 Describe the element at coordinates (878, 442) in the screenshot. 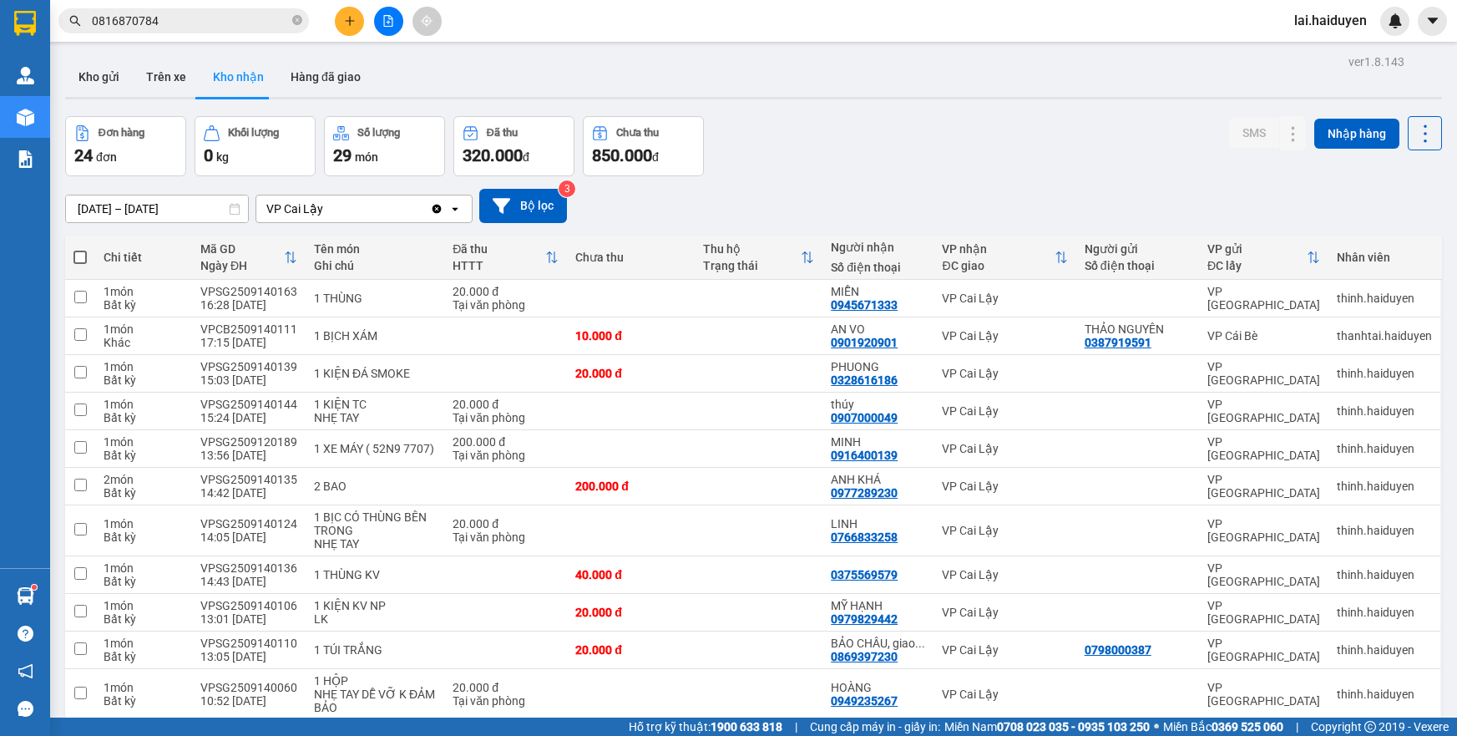

I see `div: MINH` at that location.